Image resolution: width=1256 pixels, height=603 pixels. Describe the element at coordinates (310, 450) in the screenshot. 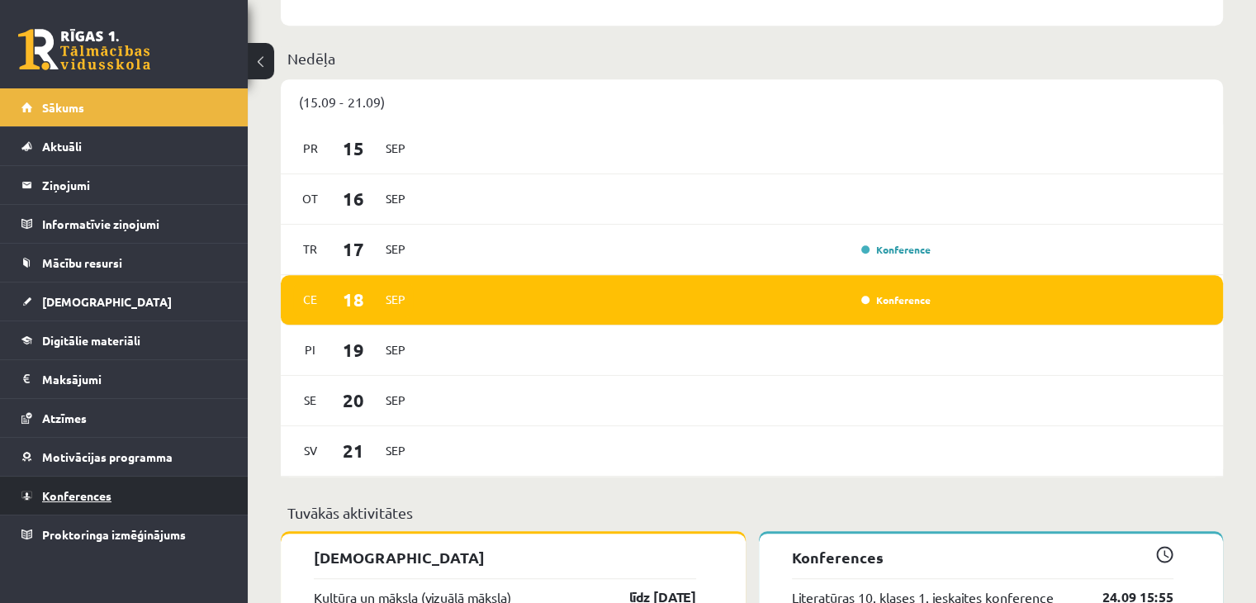

I see `span: Sv` at that location.